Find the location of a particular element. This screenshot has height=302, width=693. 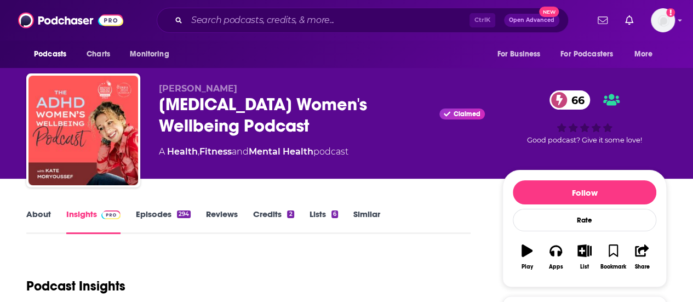

span: For Podcasters is located at coordinates (587, 54).